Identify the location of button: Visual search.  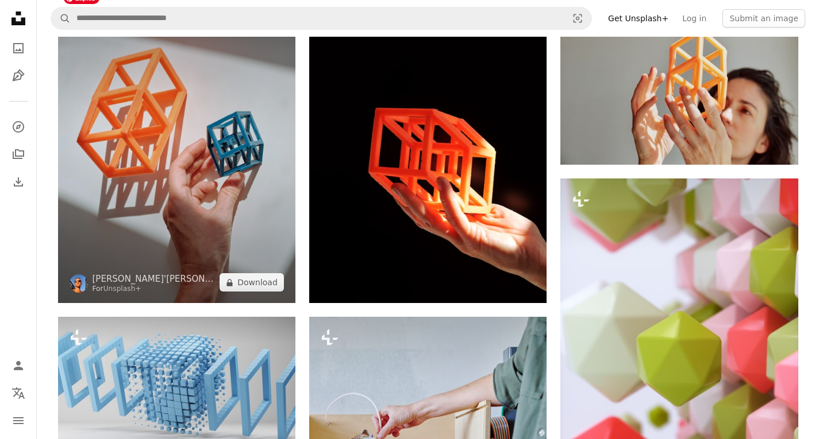
(577, 18).